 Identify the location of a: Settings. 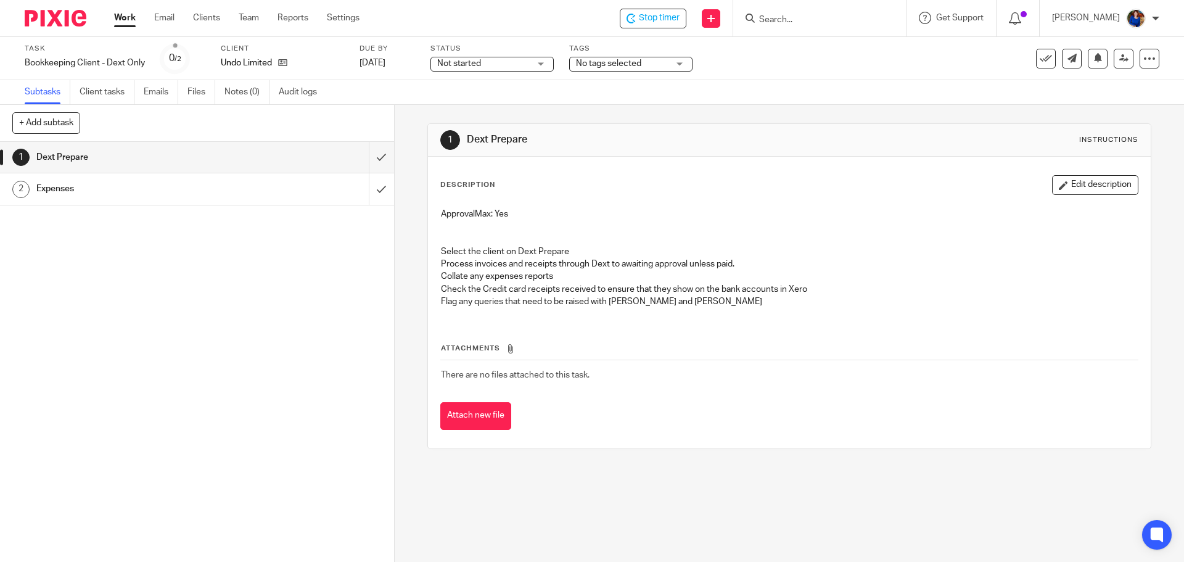
(343, 18).